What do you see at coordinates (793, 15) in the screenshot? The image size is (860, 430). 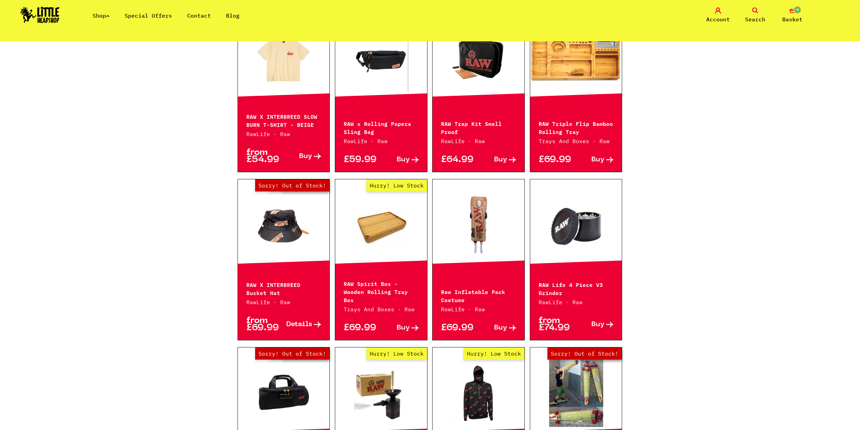 I see `a: 4 Basket` at bounding box center [793, 15].